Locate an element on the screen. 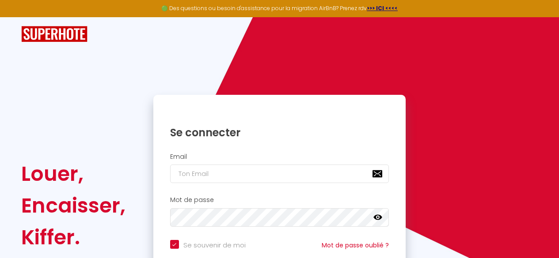 This screenshot has height=258, width=559. img: SuperHote logo is located at coordinates (54, 34).